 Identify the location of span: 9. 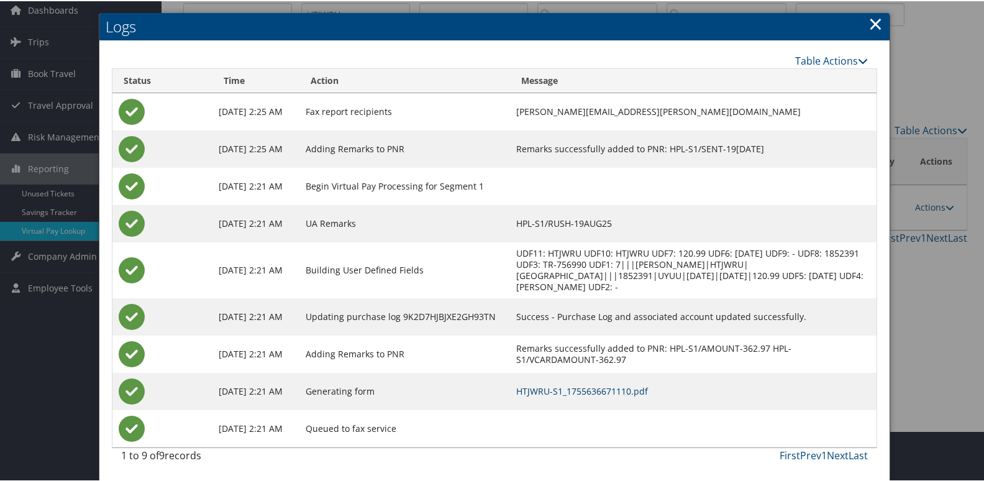
(162, 454).